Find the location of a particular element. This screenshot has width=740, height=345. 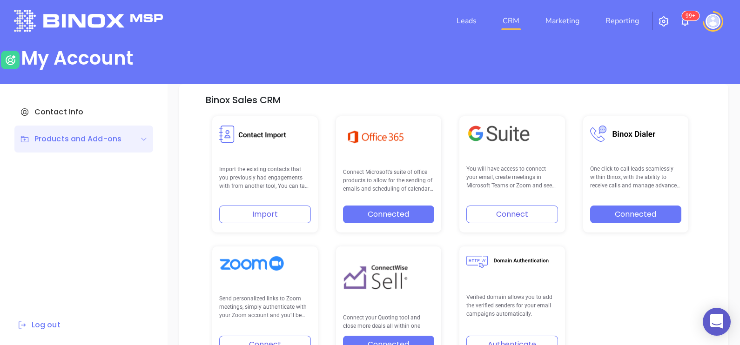

img: logo is located at coordinates (88, 20).